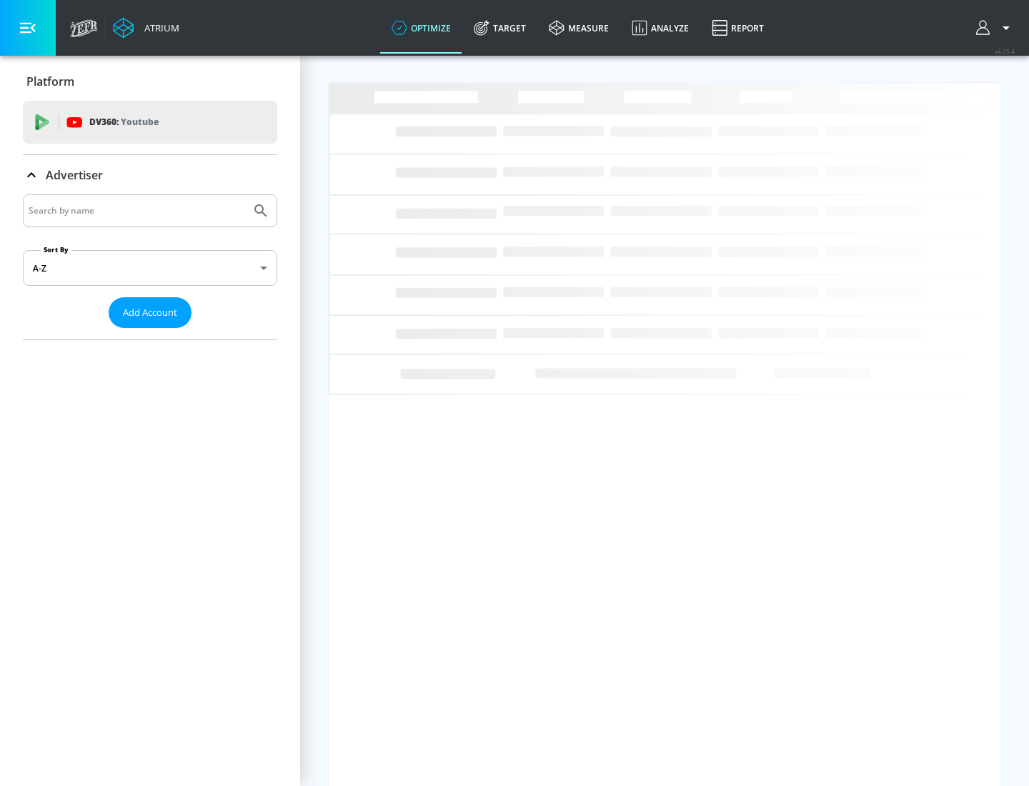  I want to click on p: Platform, so click(50, 81).